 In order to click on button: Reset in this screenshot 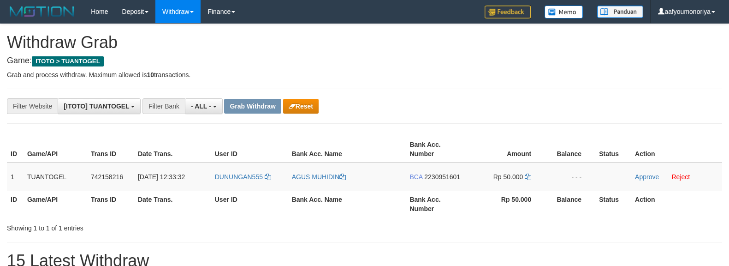, I will do `click(301, 106)`.